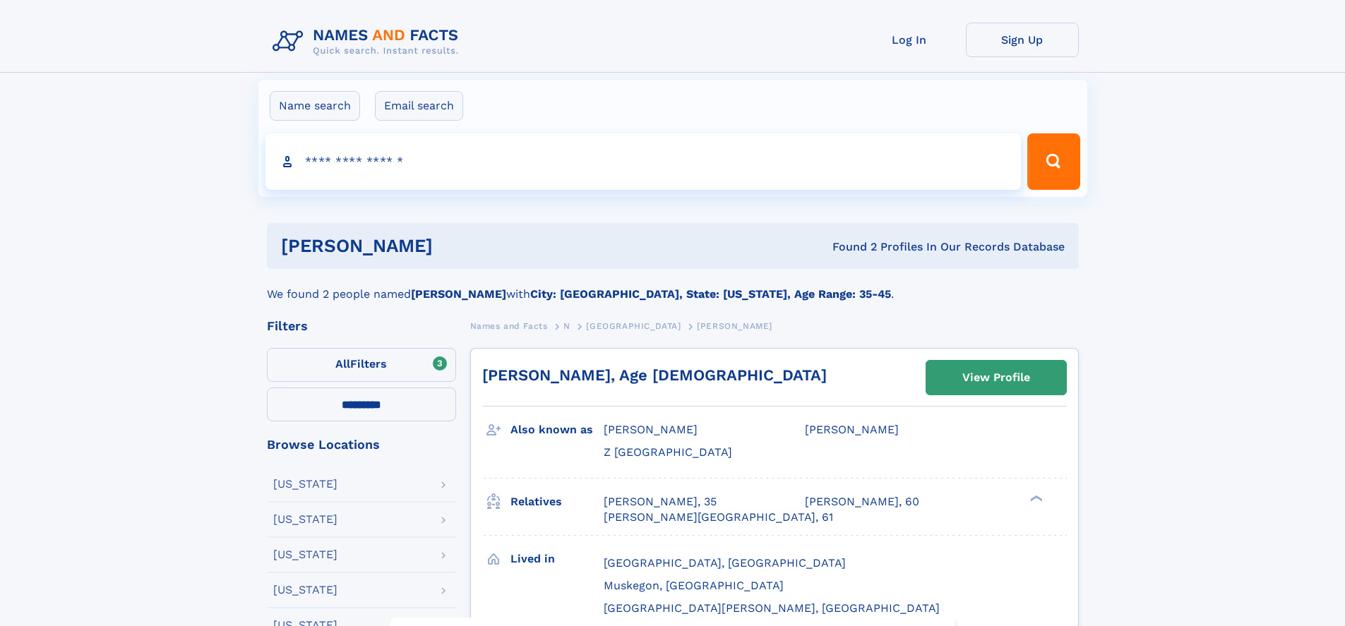 The width and height of the screenshot is (1345, 626). I want to click on h3: Also known as, so click(557, 430).